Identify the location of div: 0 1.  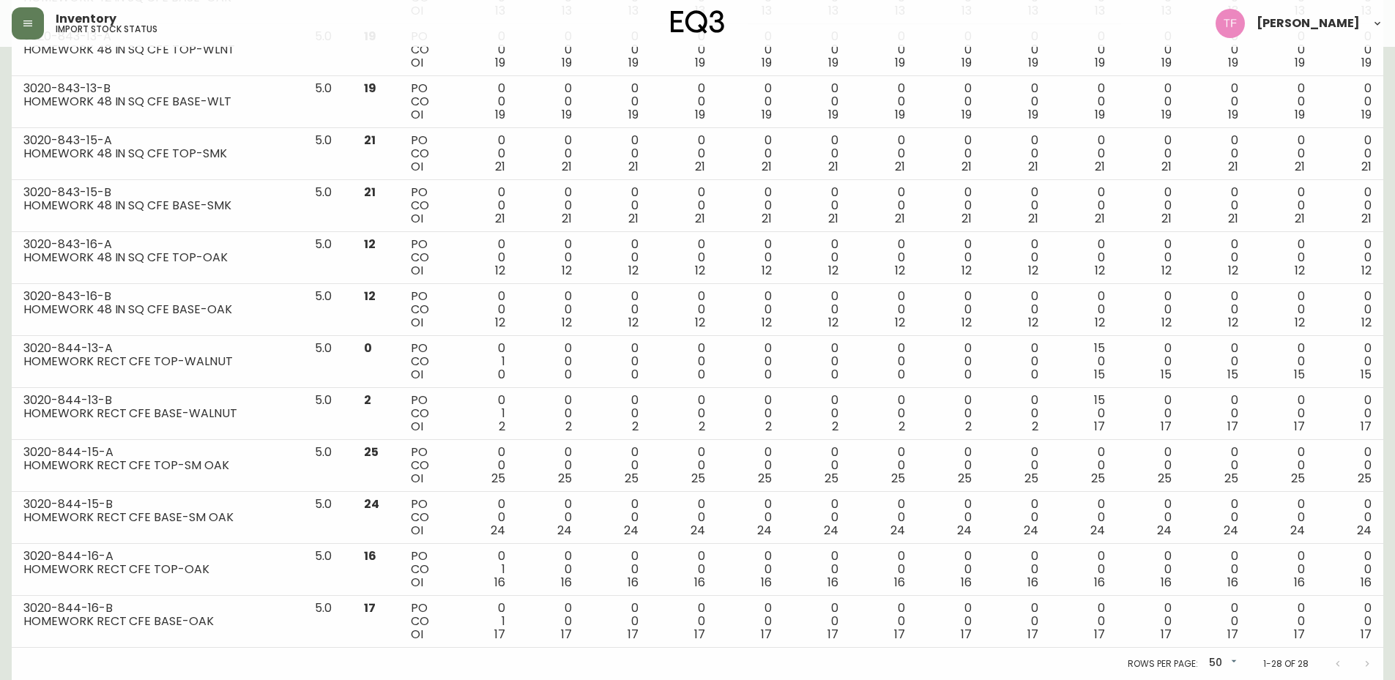
(483, 414).